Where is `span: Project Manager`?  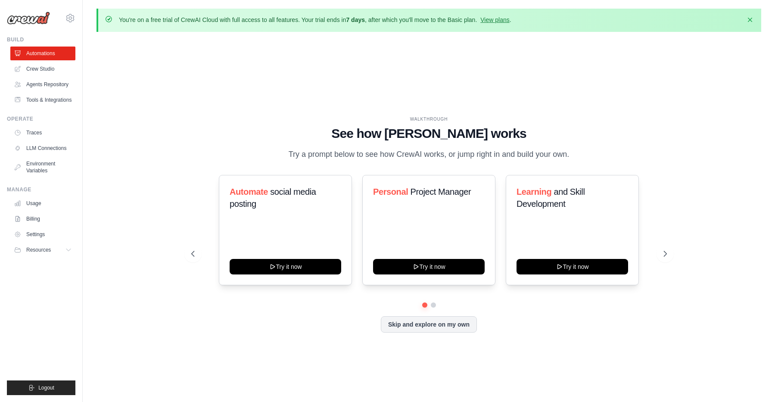 span: Project Manager is located at coordinates (440, 192).